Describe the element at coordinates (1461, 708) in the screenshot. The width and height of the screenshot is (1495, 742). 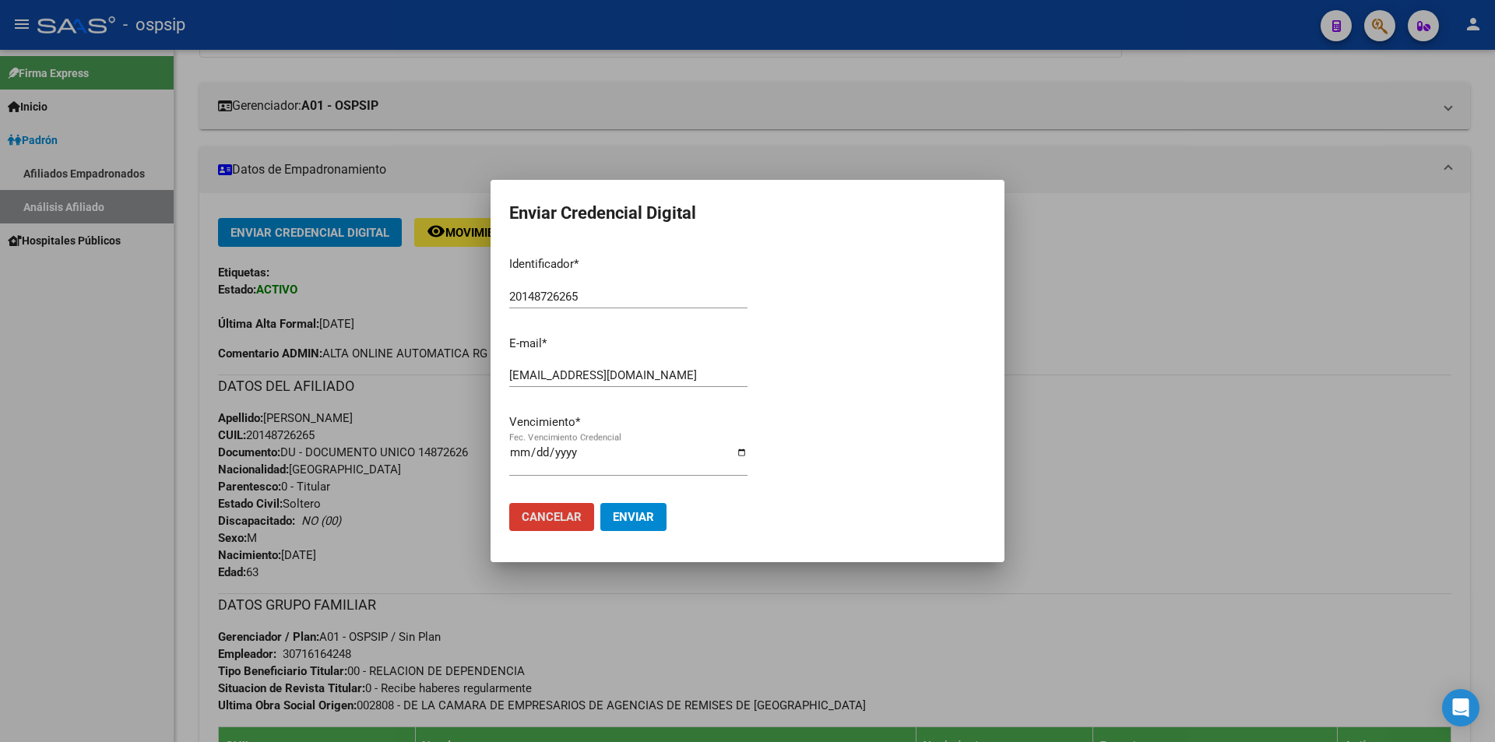
I see `div: Open Intercom Messenger` at that location.